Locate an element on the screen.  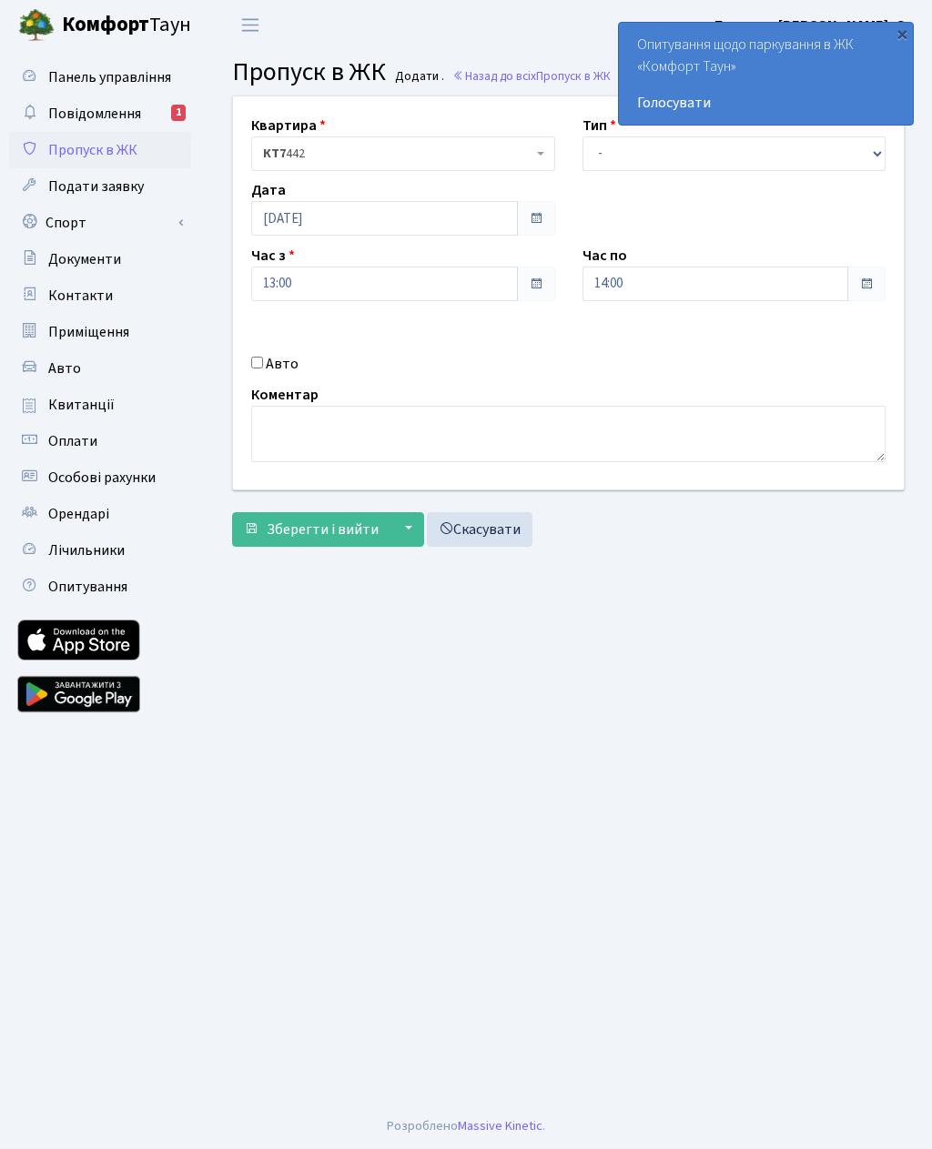
span: Особові рахунки is located at coordinates (102, 478).